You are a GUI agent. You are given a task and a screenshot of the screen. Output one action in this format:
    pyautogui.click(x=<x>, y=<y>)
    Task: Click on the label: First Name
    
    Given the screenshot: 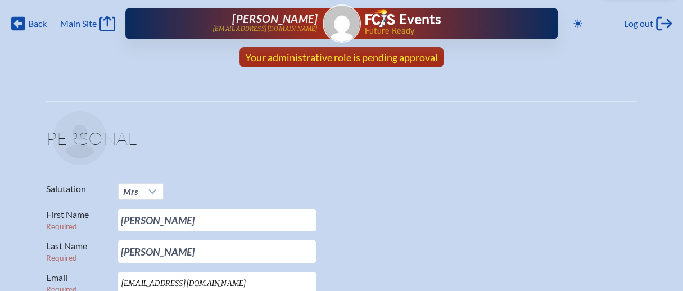 What is the action you would take?
    pyautogui.click(x=78, y=220)
    